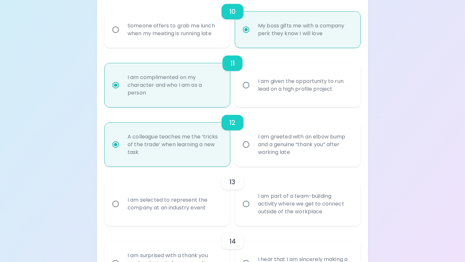 This screenshot has width=465, height=262. Describe the element at coordinates (175, 145) in the screenshot. I see `div: A colleague teaches me the ‘tricks of the trade’ when learning a new task` at that location.